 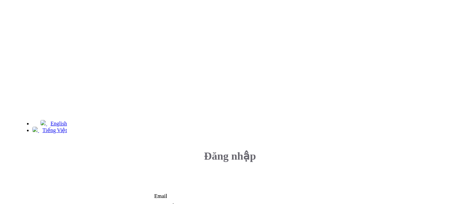 I want to click on img: 220-vietnam.svg, so click(x=35, y=130).